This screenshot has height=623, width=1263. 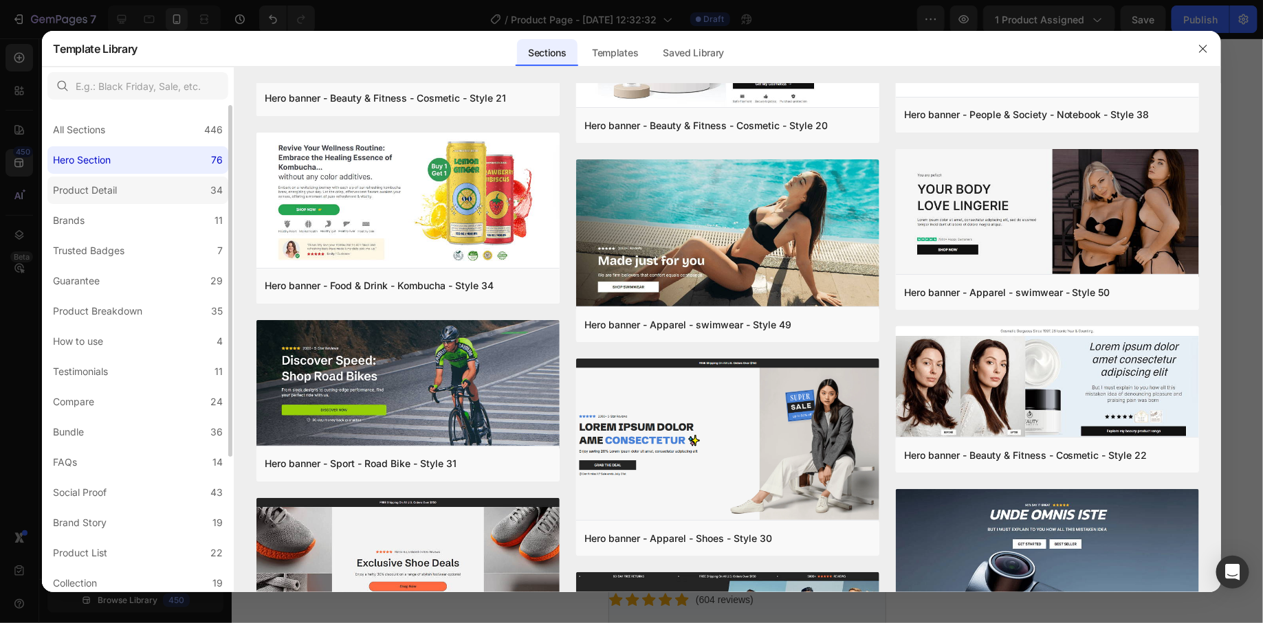 I want to click on div: Hero banner - Beauty & Fitness - Cosmetic - Style 20, so click(x=706, y=126).